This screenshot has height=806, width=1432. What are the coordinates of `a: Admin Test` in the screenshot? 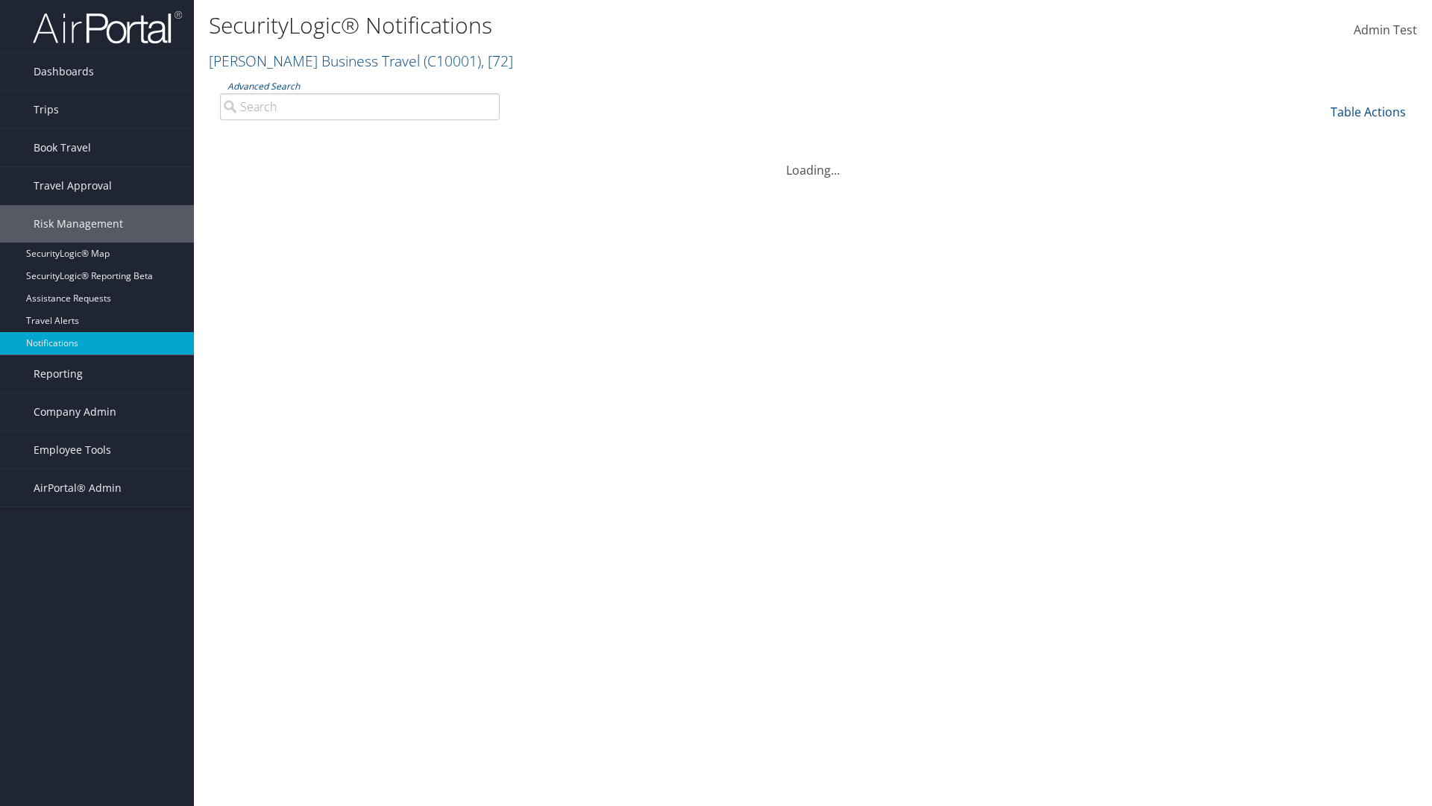 It's located at (1385, 31).